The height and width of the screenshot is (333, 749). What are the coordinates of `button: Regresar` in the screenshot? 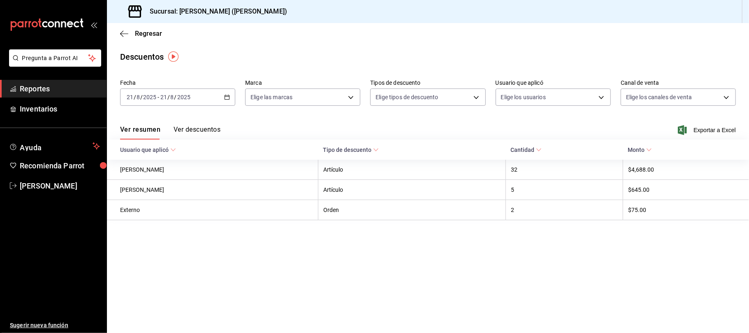 It's located at (141, 33).